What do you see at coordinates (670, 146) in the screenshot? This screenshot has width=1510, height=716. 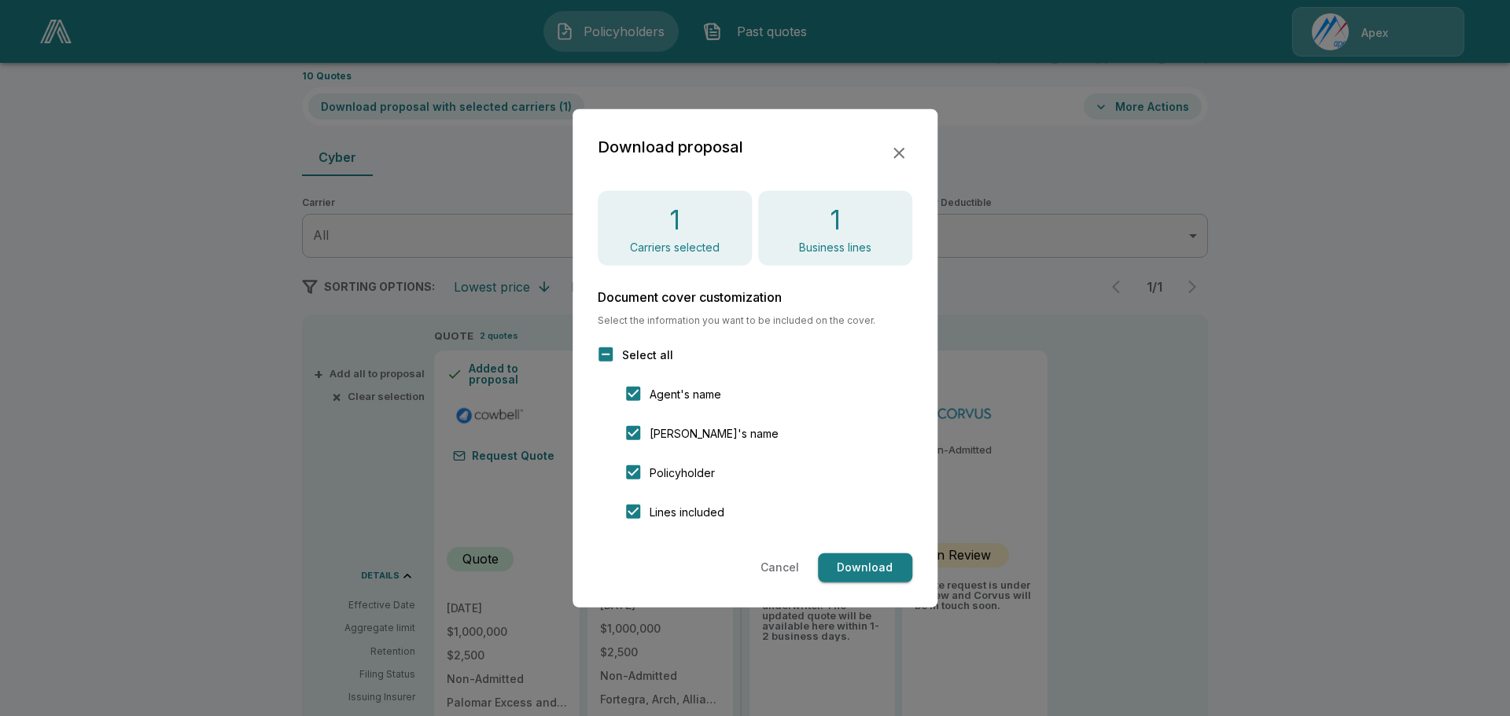 I see `h2: Download proposal` at bounding box center [670, 146].